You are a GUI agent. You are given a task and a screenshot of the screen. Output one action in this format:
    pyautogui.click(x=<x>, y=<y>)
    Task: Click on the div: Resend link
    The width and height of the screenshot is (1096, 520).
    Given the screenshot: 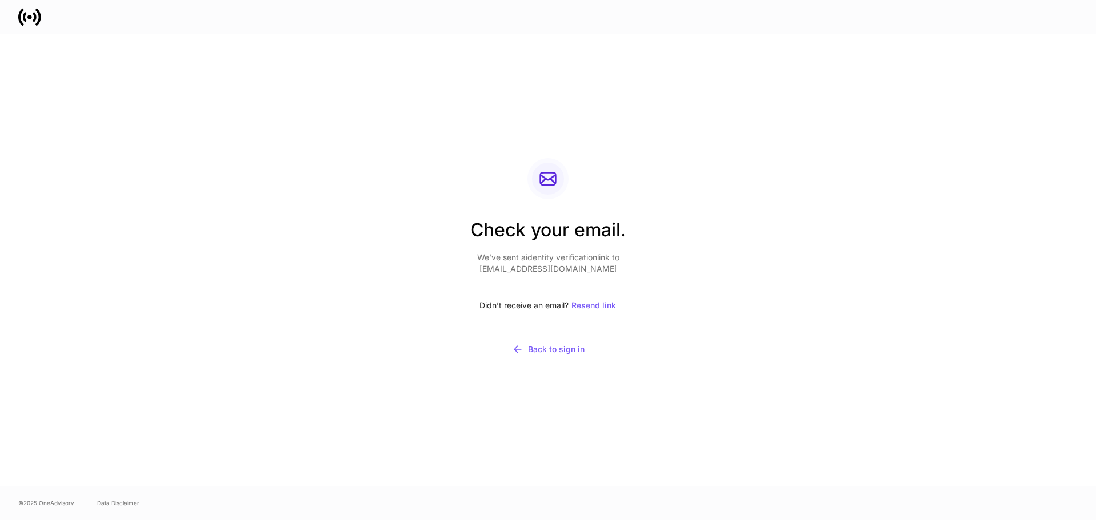 What is the action you would take?
    pyautogui.click(x=594, y=305)
    